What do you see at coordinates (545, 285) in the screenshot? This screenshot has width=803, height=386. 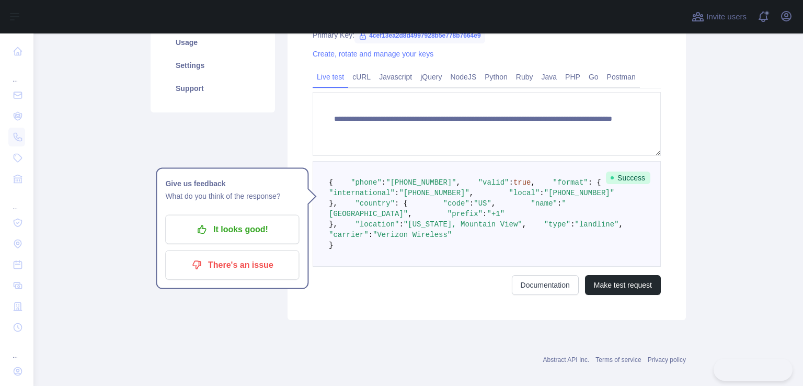 I see `a: Documentation` at bounding box center [545, 285].